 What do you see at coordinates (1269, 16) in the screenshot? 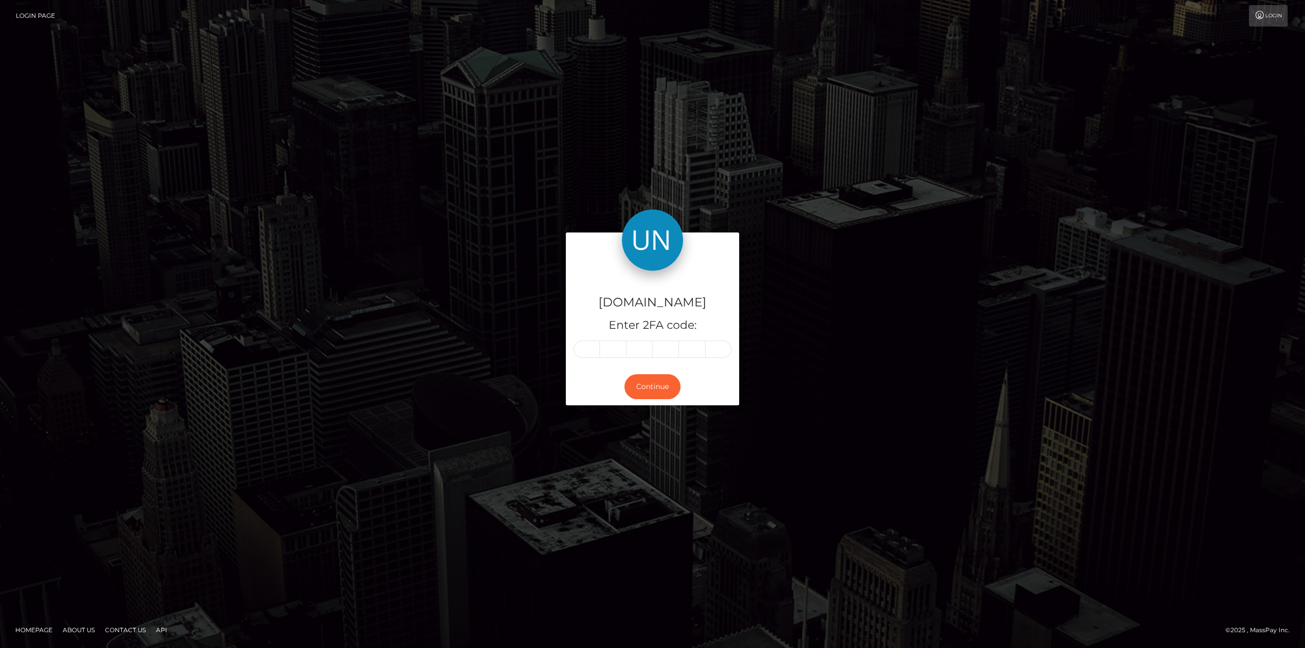
I see `a: Login` at bounding box center [1269, 16].